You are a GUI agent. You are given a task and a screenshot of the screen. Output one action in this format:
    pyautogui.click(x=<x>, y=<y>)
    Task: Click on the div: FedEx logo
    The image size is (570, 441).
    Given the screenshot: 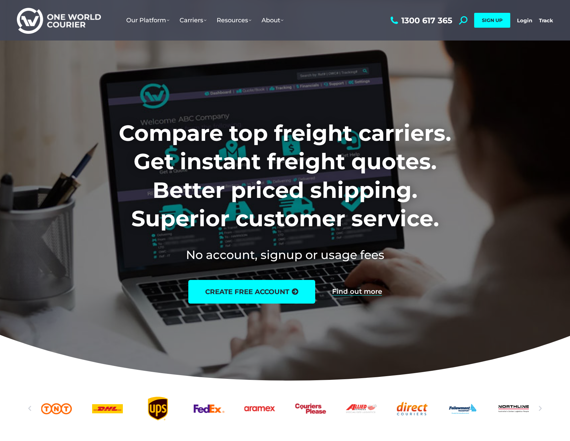 What is the action you would take?
    pyautogui.click(x=209, y=409)
    